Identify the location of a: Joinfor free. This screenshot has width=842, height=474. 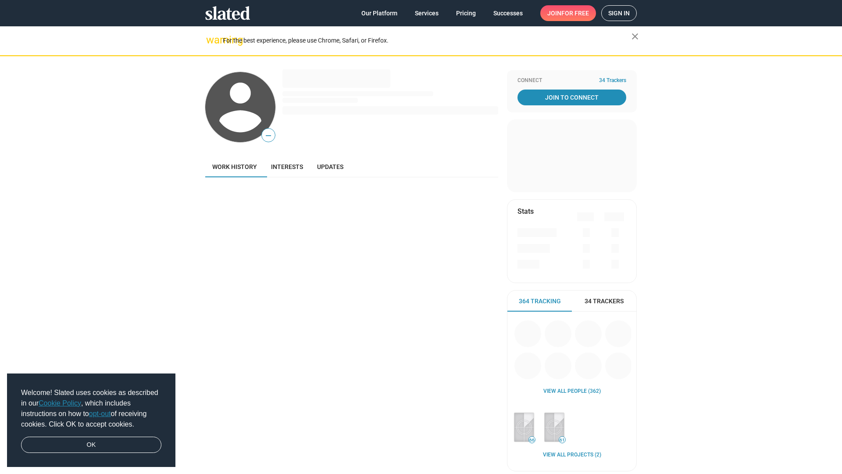
(568, 13).